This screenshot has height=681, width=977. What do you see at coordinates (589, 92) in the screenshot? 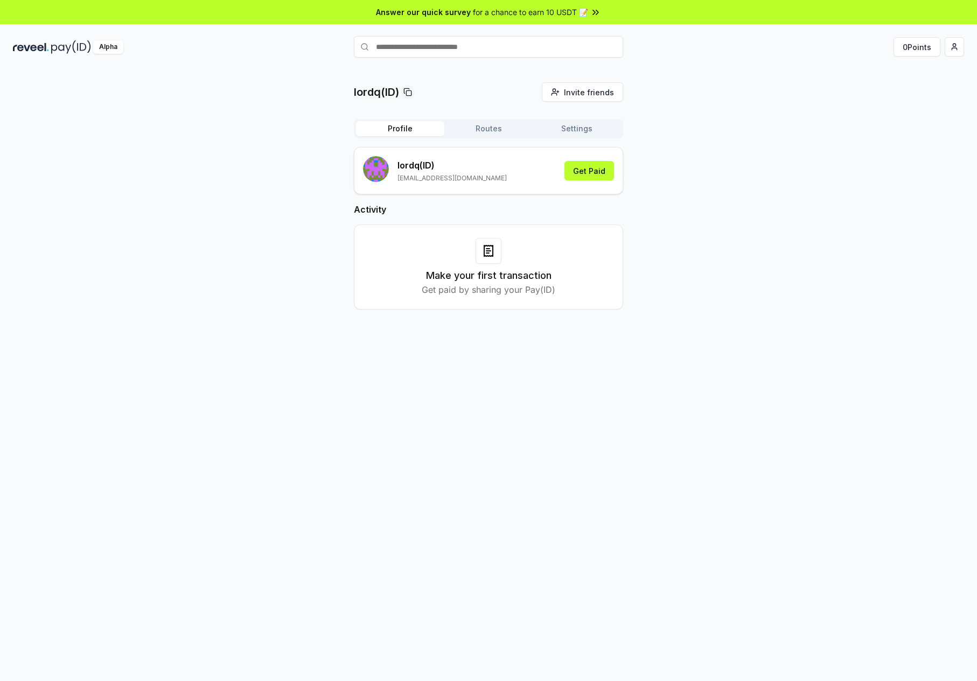
I see `span: Invite friends` at bounding box center [589, 92].